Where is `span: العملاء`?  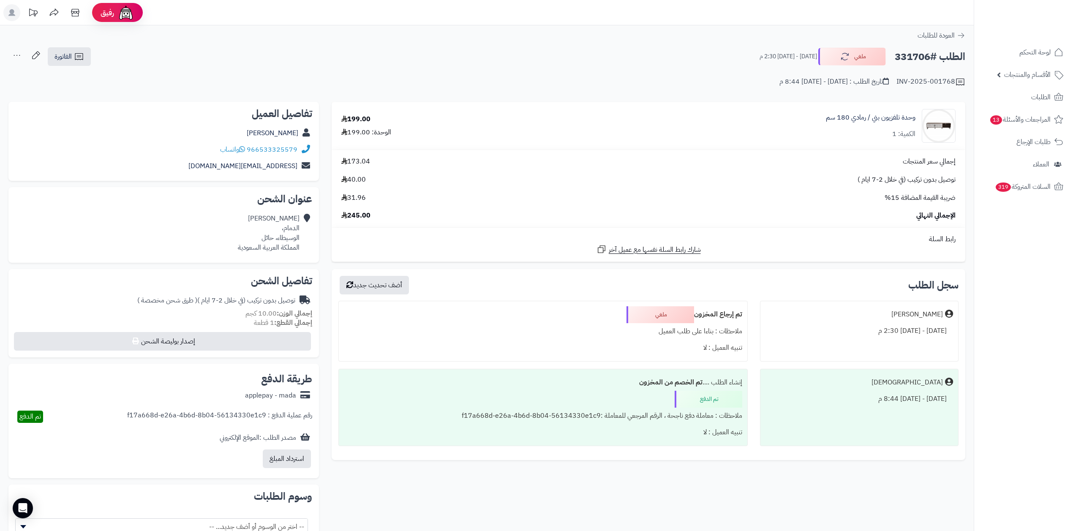
span: العملاء is located at coordinates (1041, 164).